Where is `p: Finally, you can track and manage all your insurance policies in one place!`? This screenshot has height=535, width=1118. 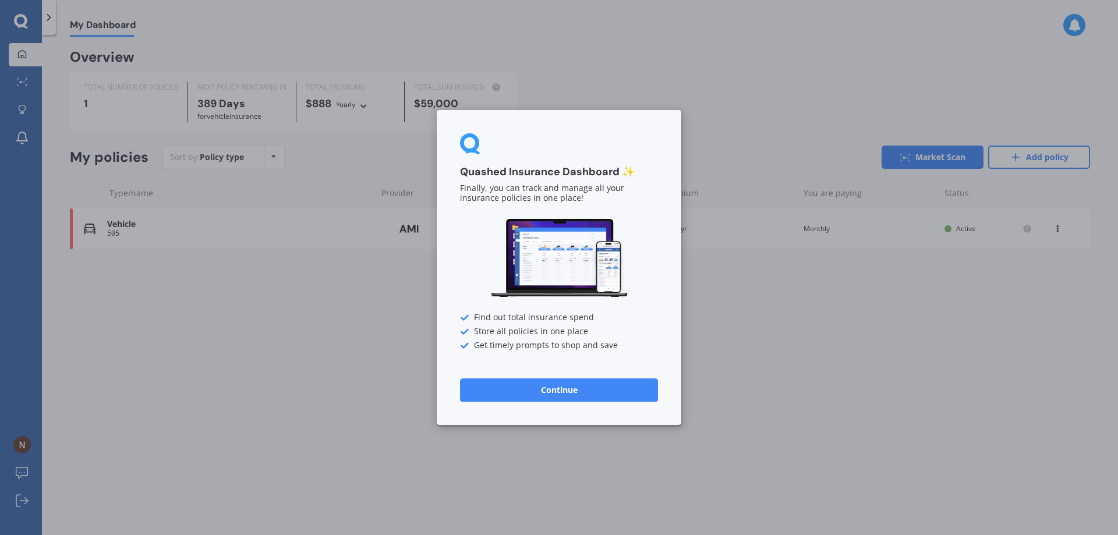
p: Finally, you can track and manage all your insurance policies in one place! is located at coordinates (559, 194).